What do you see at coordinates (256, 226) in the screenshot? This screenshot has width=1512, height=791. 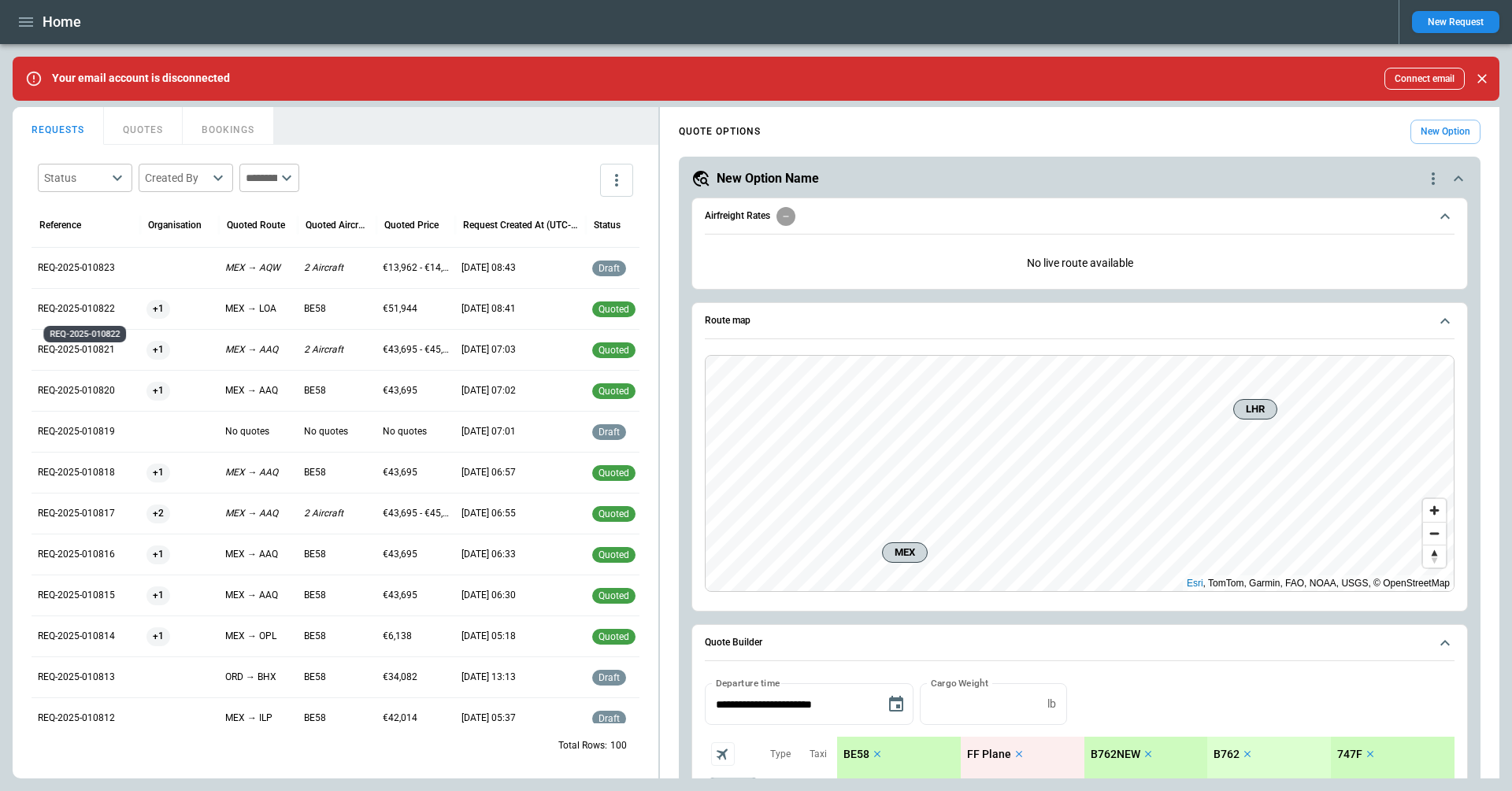 I see `div: Quoted Route` at bounding box center [256, 226].